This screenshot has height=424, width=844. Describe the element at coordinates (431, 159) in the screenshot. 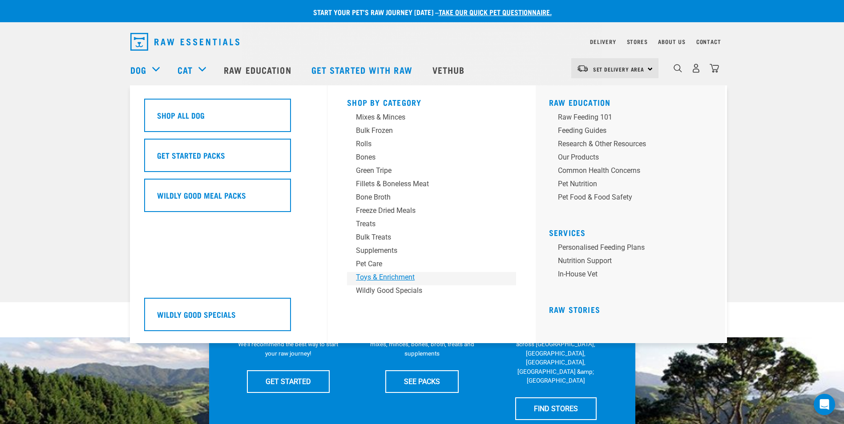

I see `a: Bones` at that location.